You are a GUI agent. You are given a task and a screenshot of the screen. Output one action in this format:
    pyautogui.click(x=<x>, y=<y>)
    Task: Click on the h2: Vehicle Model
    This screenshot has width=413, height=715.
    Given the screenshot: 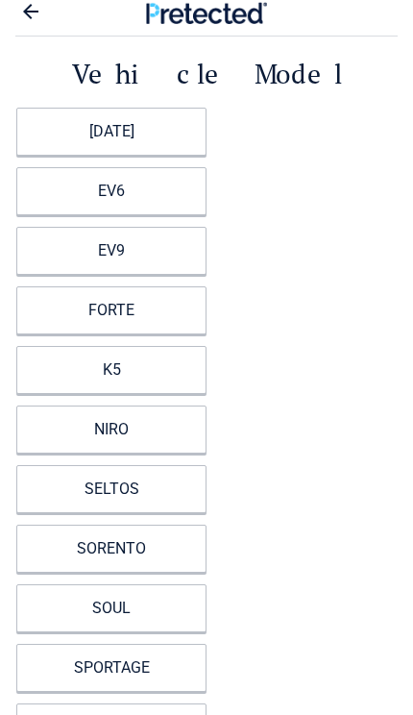 What is the action you would take?
    pyautogui.click(x=207, y=73)
    